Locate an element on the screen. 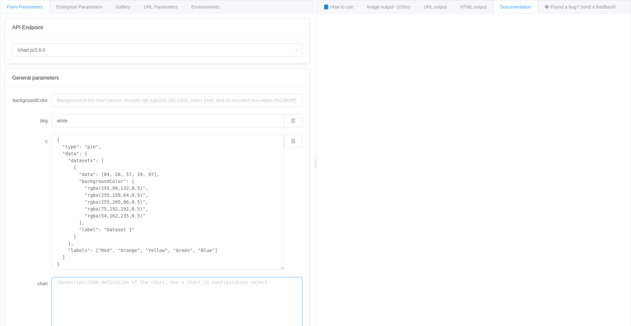 The image size is (631, 326). span: URL output is located at coordinates (435, 7).